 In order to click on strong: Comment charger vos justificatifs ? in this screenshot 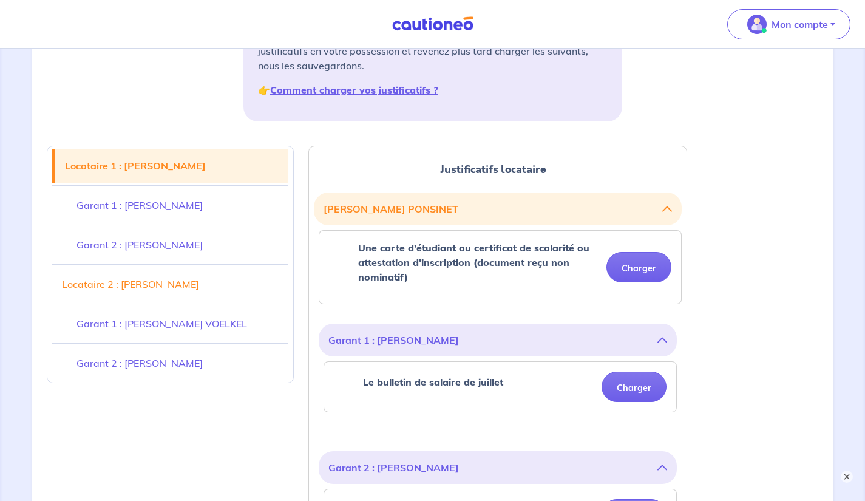, I will do `click(354, 90)`.